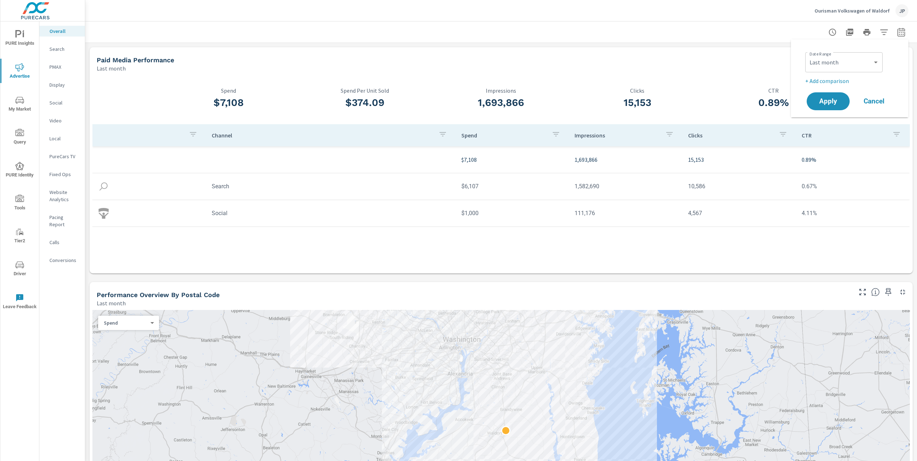 The image size is (917, 461). Describe the element at coordinates (103, 213) in the screenshot. I see `img: icon-social.svg` at that location.